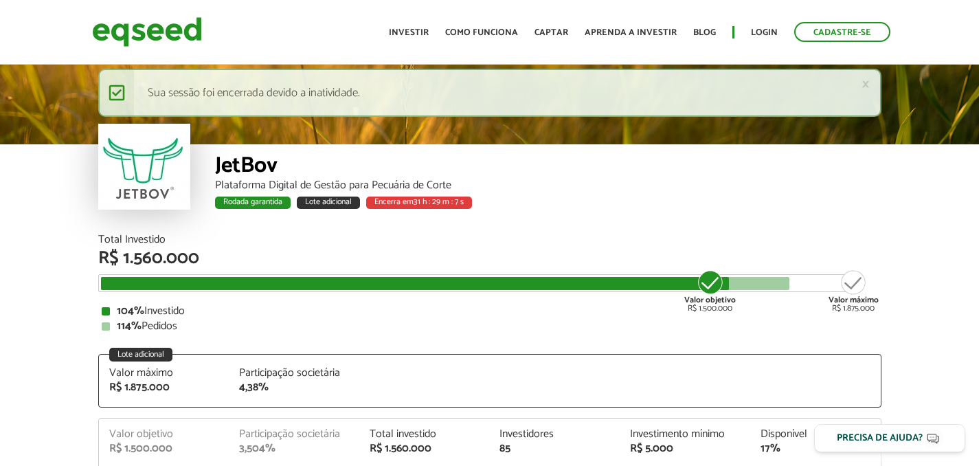  Describe the element at coordinates (253, 203) in the screenshot. I see `div: Rodada garantida` at that location.